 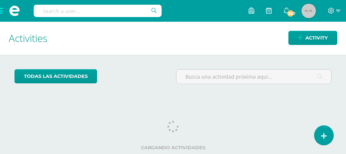 I want to click on span: 1367, so click(x=291, y=13).